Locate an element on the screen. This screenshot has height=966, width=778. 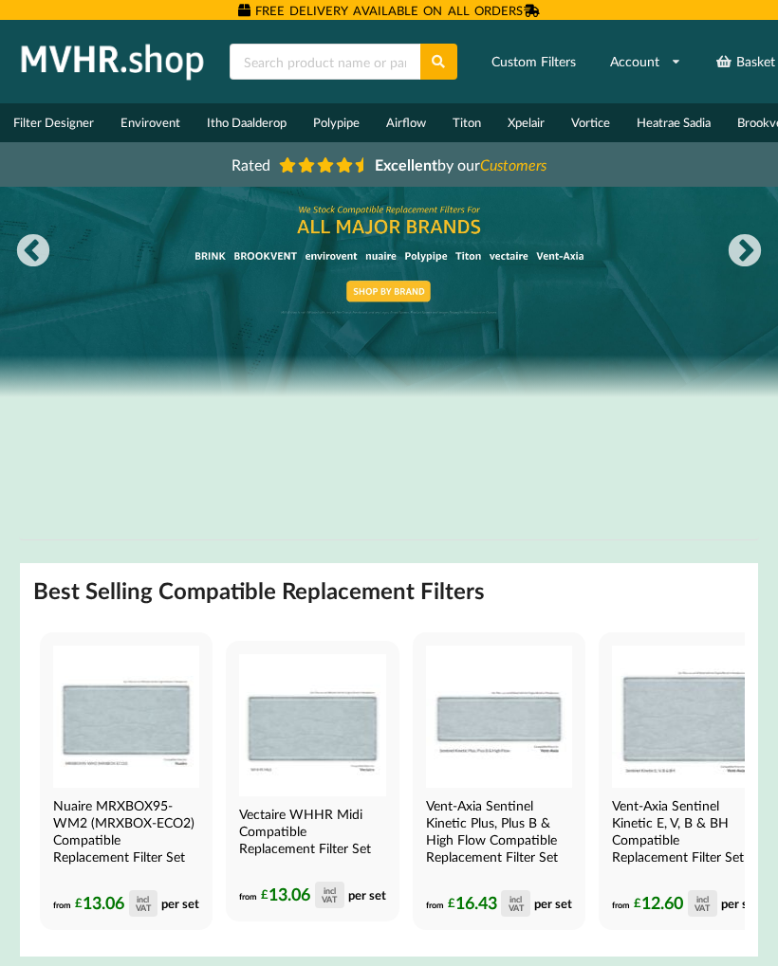
div: 12.60 is located at coordinates (674, 904).